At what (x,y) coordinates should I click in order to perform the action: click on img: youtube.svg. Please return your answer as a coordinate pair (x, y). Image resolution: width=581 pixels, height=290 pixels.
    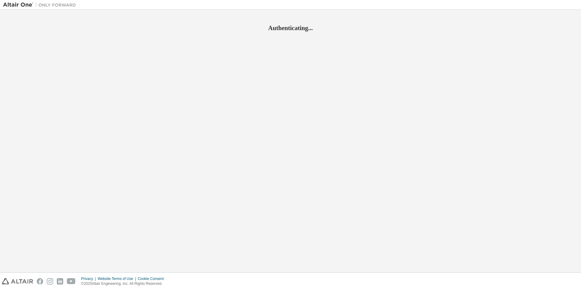
    Looking at the image, I should click on (71, 281).